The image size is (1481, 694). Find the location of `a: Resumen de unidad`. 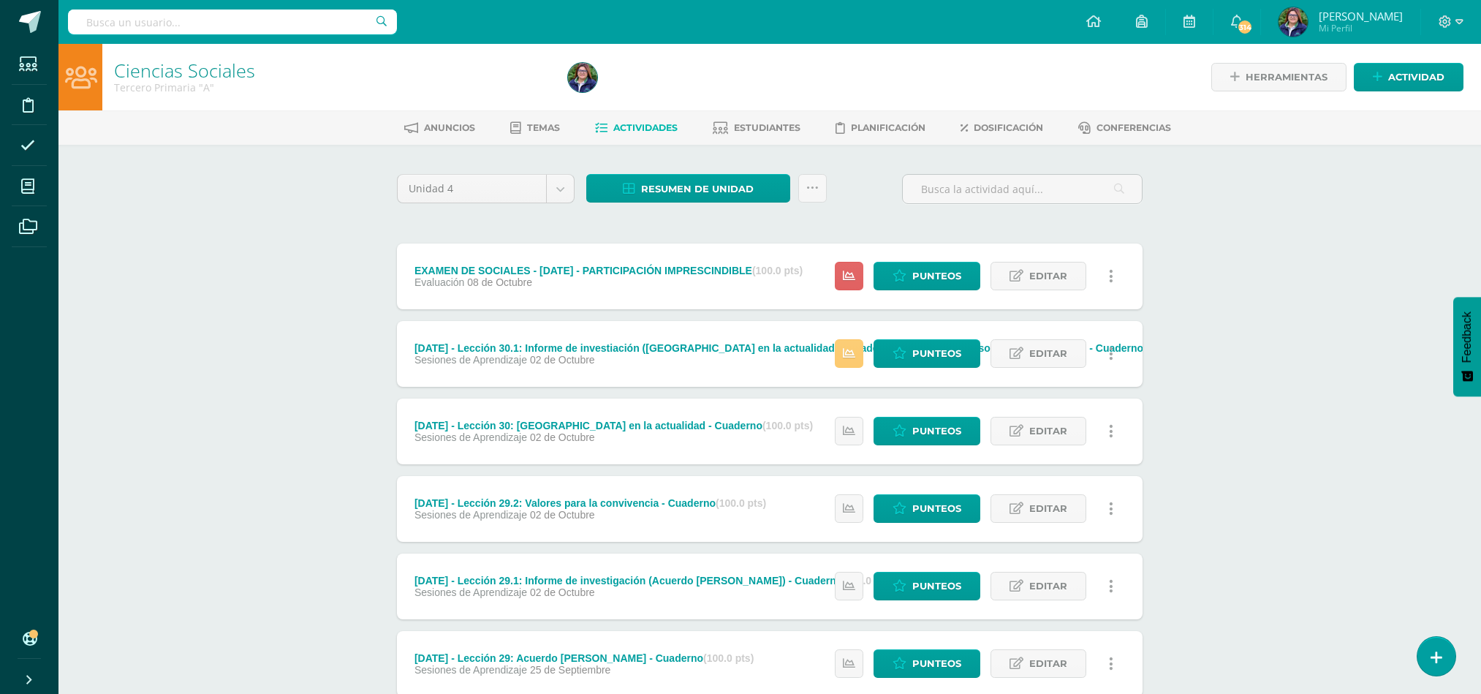

a: Resumen de unidad is located at coordinates (688, 188).